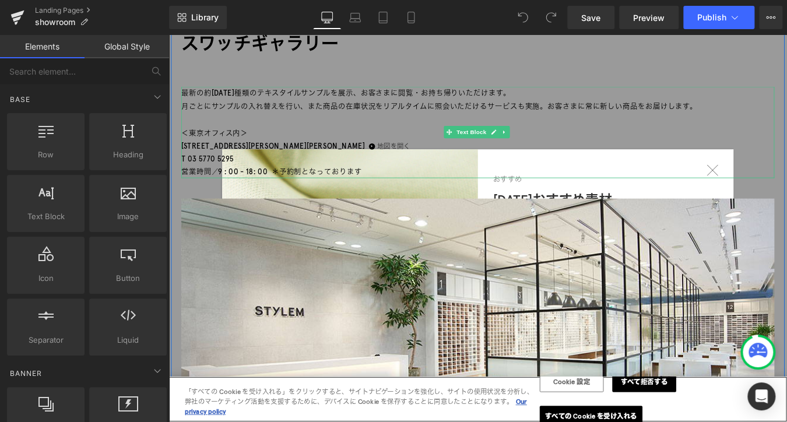 The height and width of the screenshot is (422, 787). Describe the element at coordinates (72, 156) in the screenshot. I see `span: 9 : 00 -` at that location.